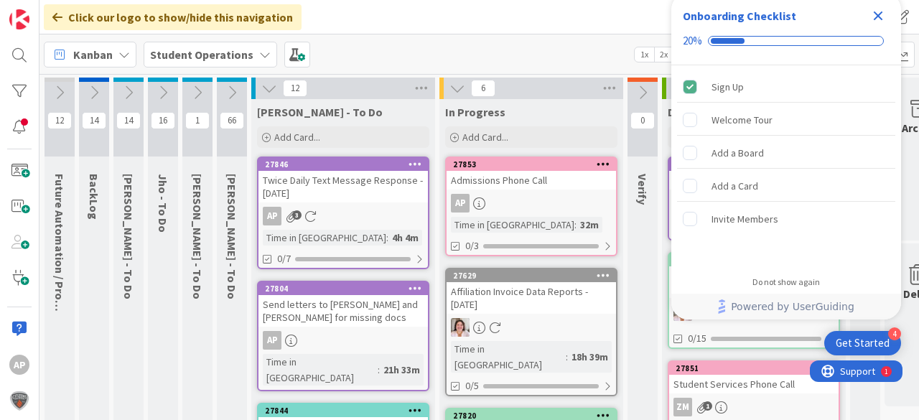 The image size is (919, 420). I want to click on div: Add a Board, so click(737, 153).